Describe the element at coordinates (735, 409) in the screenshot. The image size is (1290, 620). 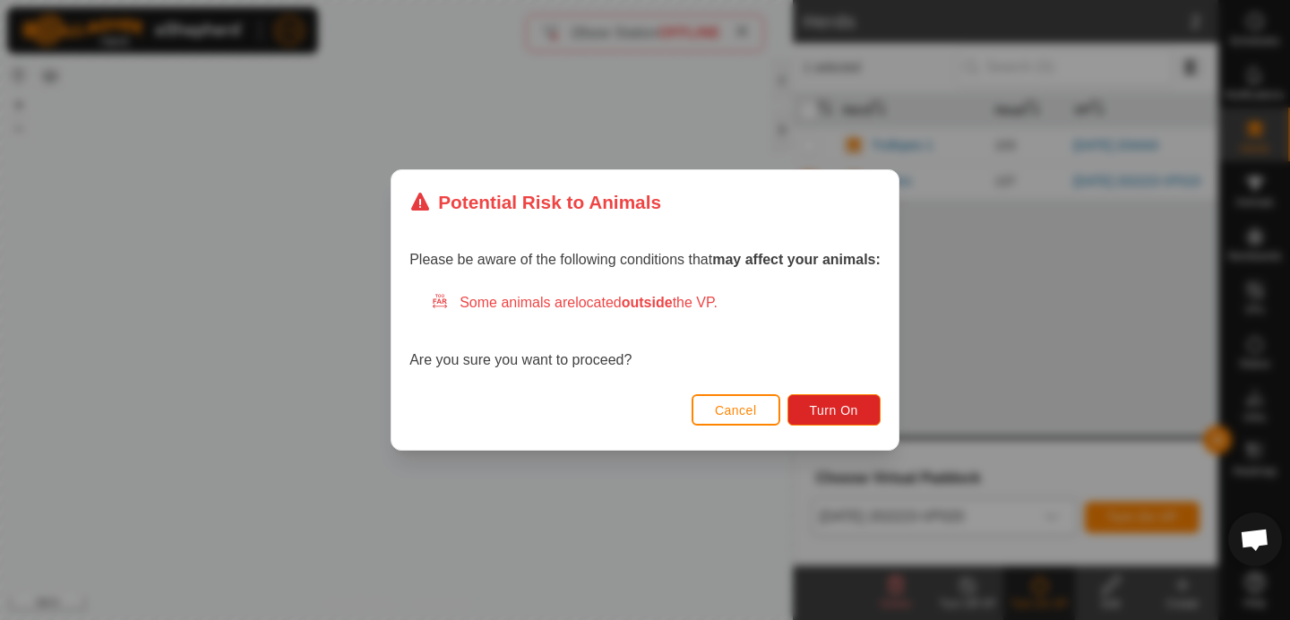
I see `button: Cancel` at that location.